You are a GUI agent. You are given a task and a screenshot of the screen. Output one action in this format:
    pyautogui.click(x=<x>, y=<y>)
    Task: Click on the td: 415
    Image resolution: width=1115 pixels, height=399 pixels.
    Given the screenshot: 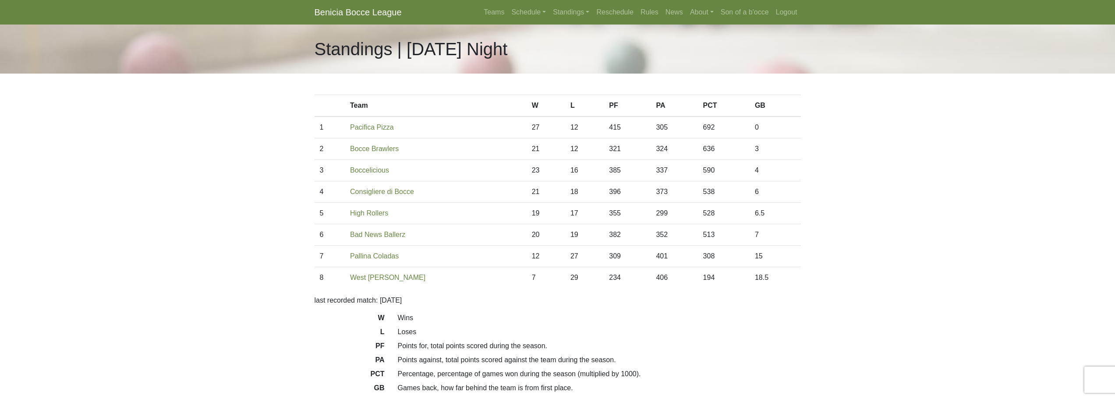 What is the action you would take?
    pyautogui.click(x=627, y=128)
    